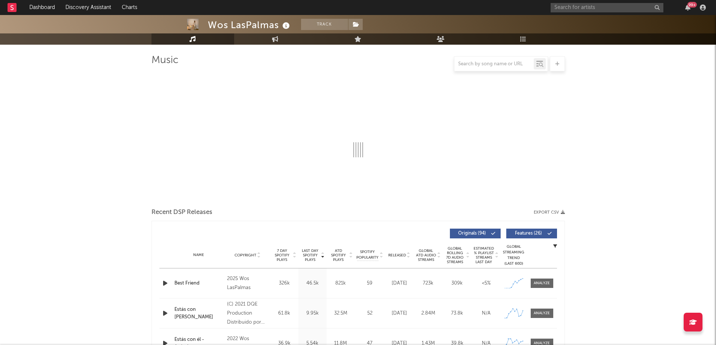 Image resolution: width=716 pixels, height=345 pixels. What do you see at coordinates (486, 284) in the screenshot?
I see `div: <5%` at bounding box center [486, 284].